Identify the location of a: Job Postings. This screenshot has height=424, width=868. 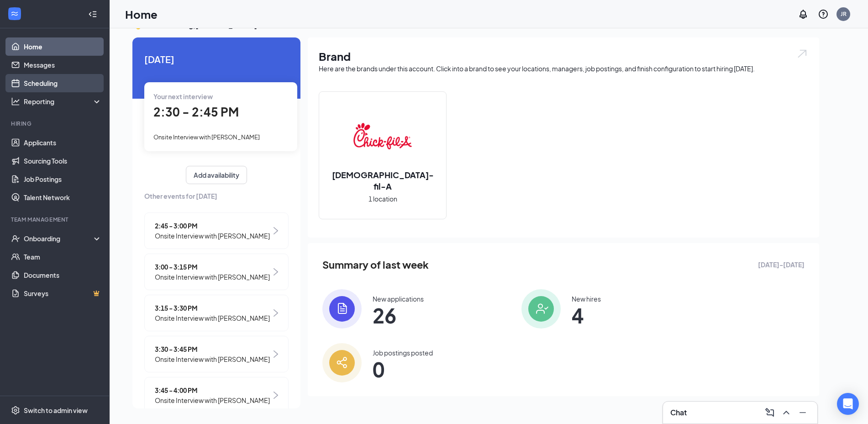
(63, 179).